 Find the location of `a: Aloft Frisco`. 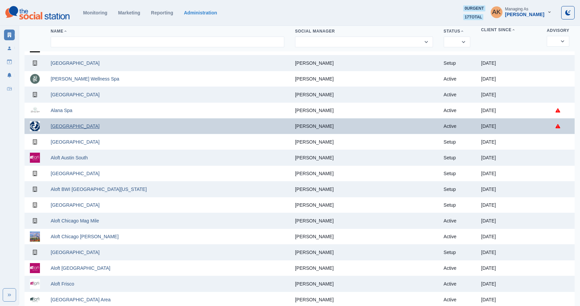

a: Aloft Frisco is located at coordinates (62, 284).